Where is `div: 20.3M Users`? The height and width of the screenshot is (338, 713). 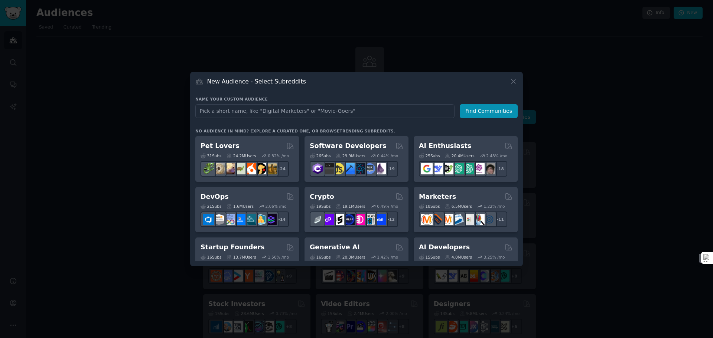 div: 20.3M Users is located at coordinates (350, 257).